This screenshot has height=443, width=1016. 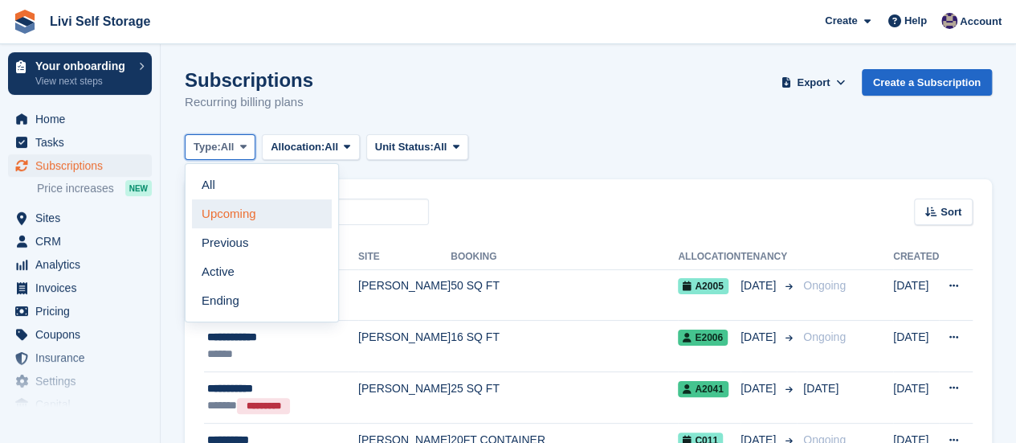 I want to click on a: Upcoming, so click(x=262, y=214).